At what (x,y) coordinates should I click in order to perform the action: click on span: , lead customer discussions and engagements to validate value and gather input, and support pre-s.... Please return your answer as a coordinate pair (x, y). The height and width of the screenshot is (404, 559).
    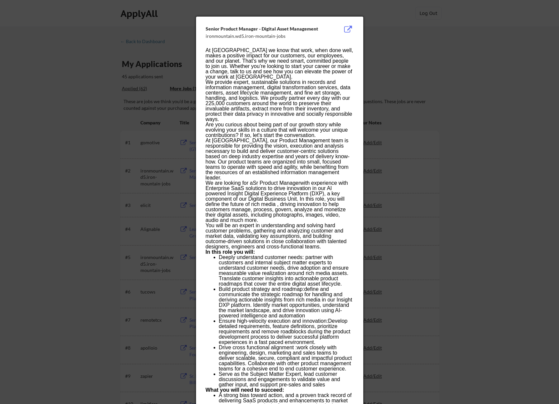
    Looking at the image, I should click on (280, 379).